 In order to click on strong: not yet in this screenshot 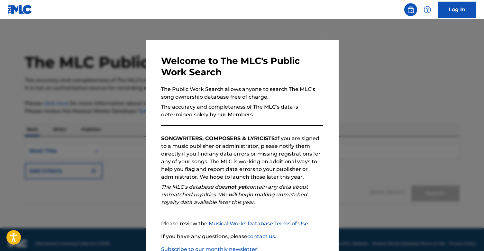, I will do `click(237, 187)`.